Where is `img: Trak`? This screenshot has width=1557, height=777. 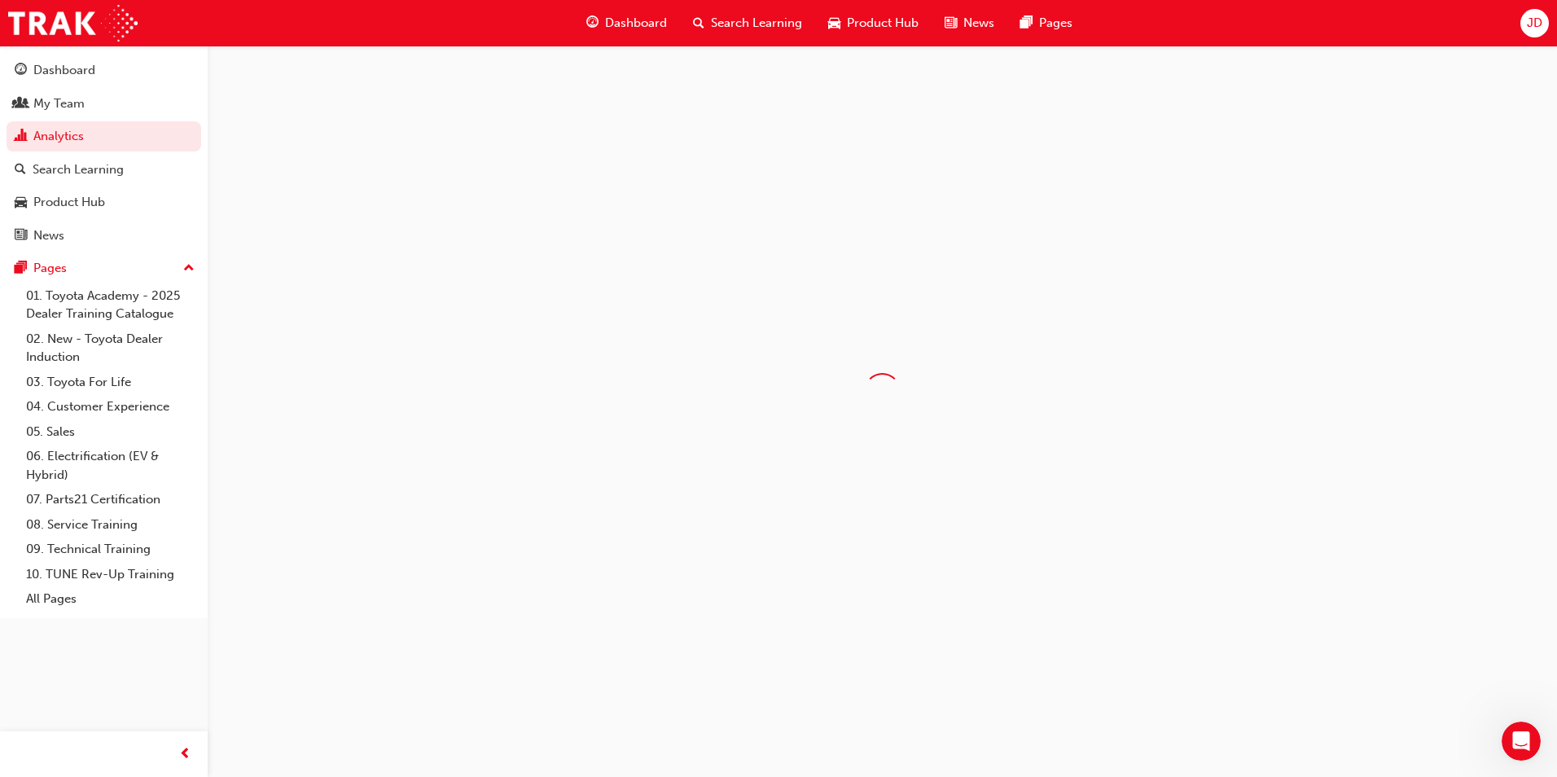 img: Trak is located at coordinates (72, 23).